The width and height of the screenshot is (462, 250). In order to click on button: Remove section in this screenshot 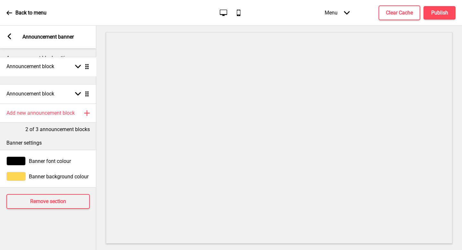, I will do `click(48, 201)`.